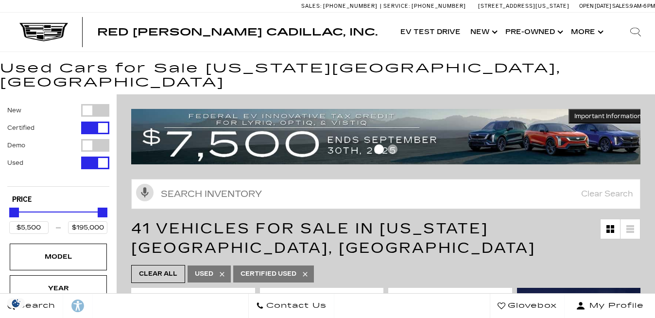 The height and width of the screenshot is (318, 655). What do you see at coordinates (58, 288) in the screenshot?
I see `div: YearYear` at bounding box center [58, 288].